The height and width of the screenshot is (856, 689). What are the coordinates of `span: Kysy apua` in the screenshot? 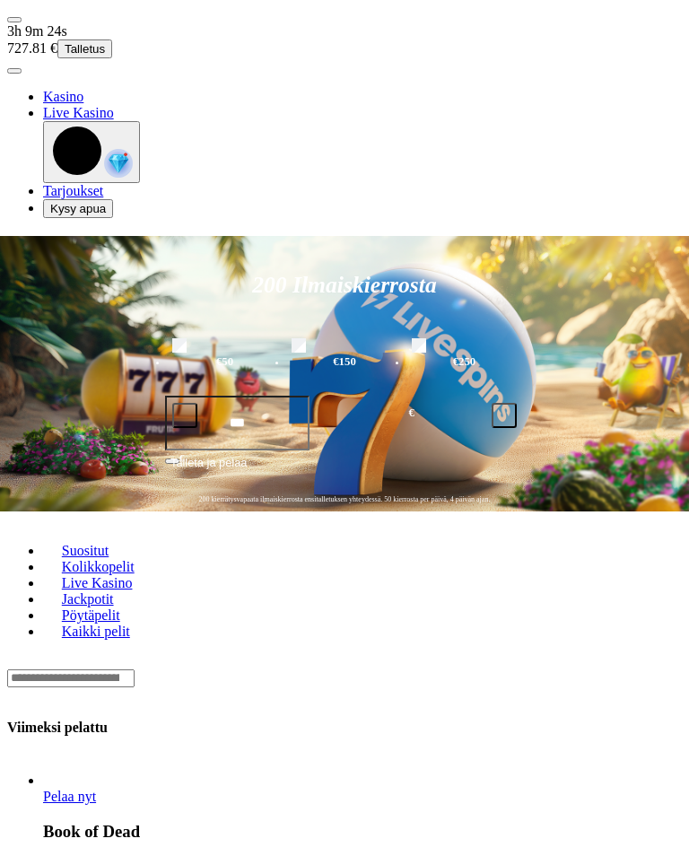 It's located at (78, 208).